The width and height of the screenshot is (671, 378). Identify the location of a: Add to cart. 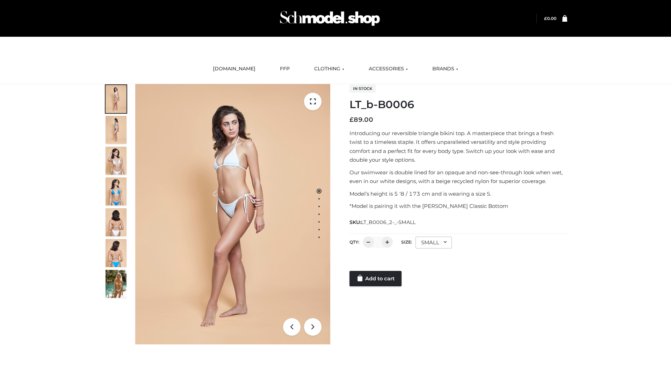
(376, 278).